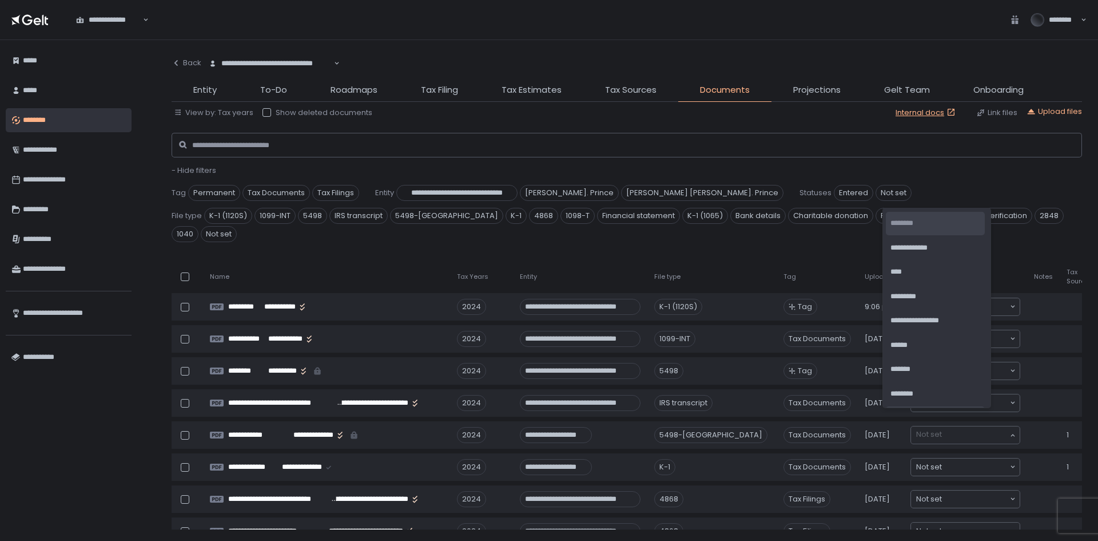 This screenshot has width=1098, height=541. What do you see at coordinates (881, 276) in the screenshot?
I see `span: Uploaded` at bounding box center [881, 276].